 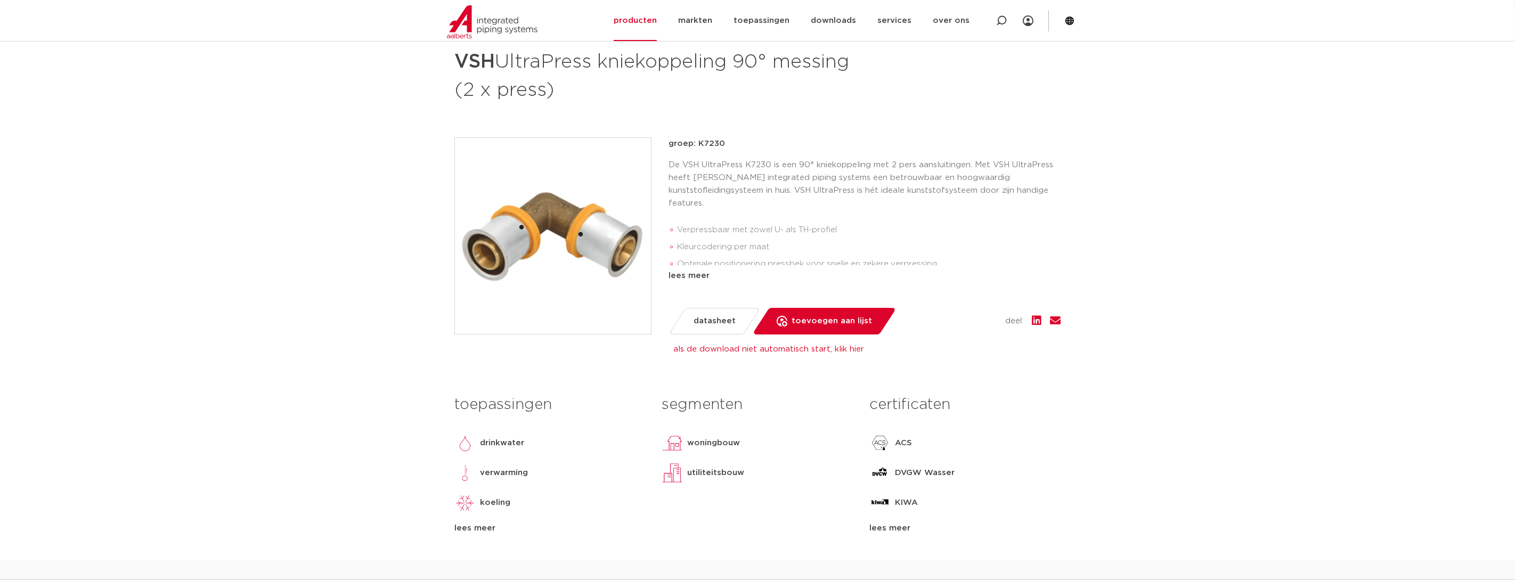 What do you see at coordinates (757, 405) in the screenshot?
I see `h3: segmenten` at bounding box center [757, 405].